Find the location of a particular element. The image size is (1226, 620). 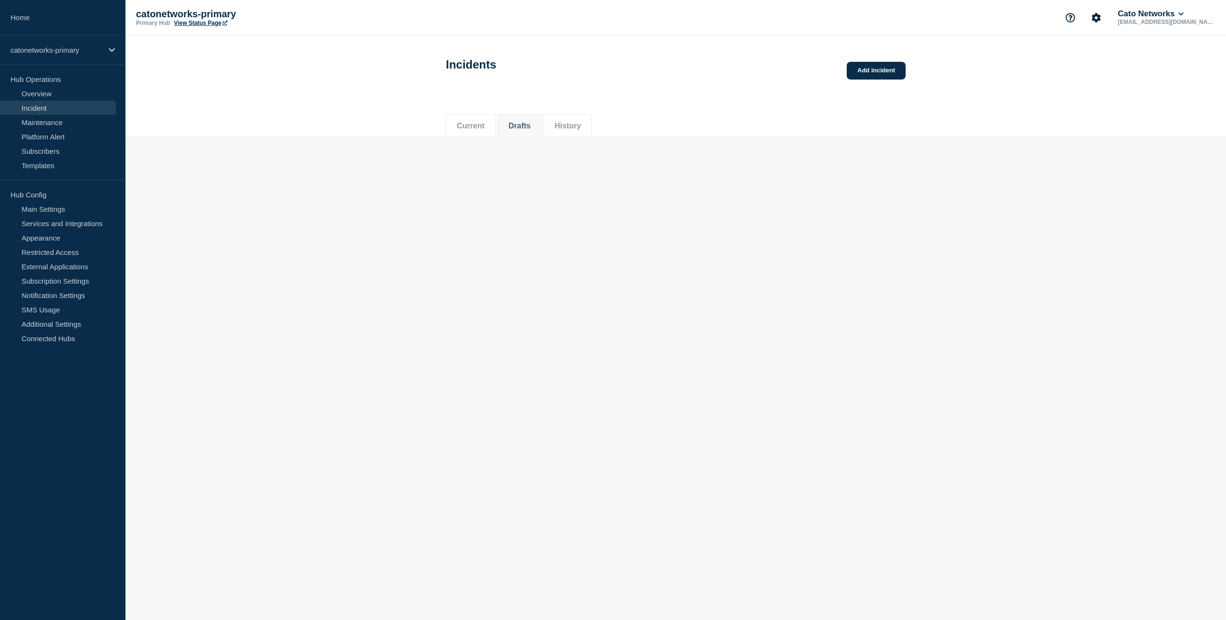

h1: Incidents is located at coordinates (471, 65).